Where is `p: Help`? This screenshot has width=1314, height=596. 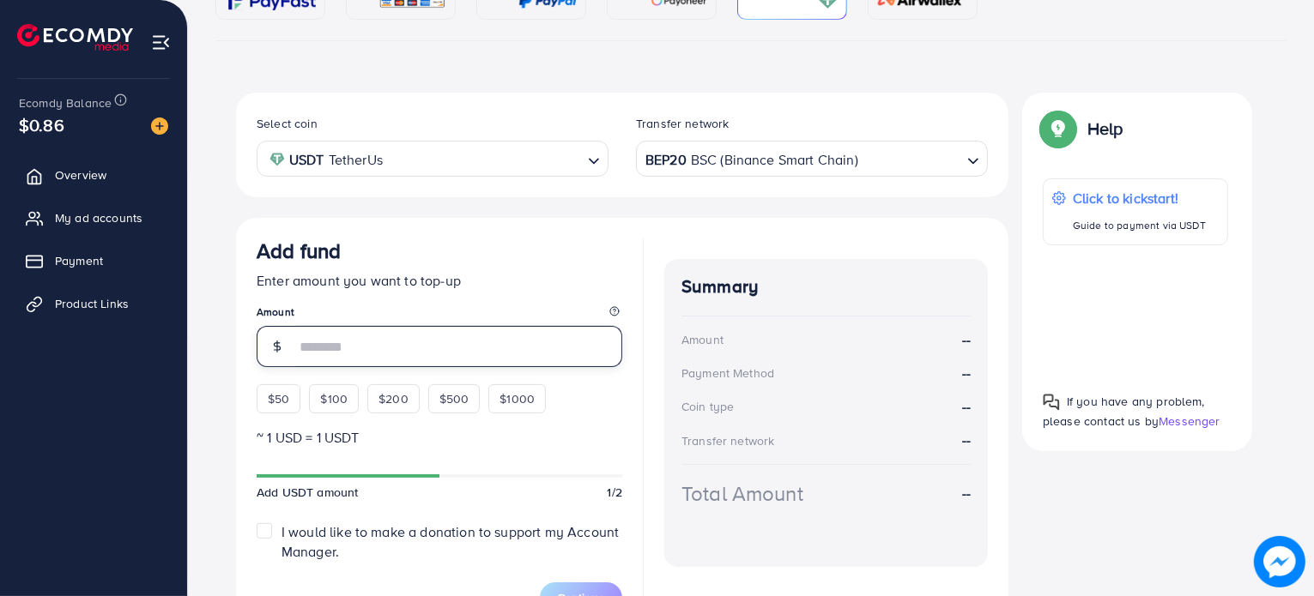 p: Help is located at coordinates (1105, 129).